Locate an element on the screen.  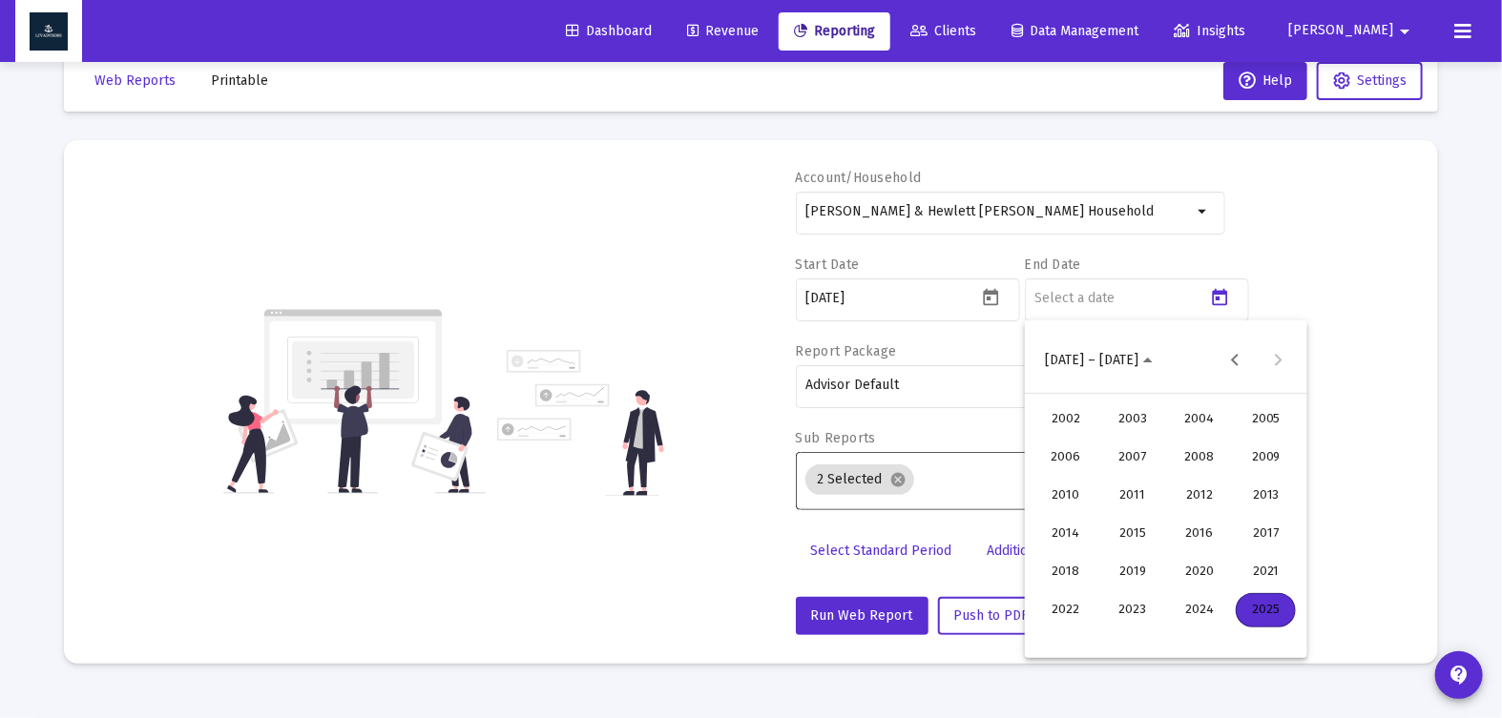
div: 2005 is located at coordinates (1265, 420).